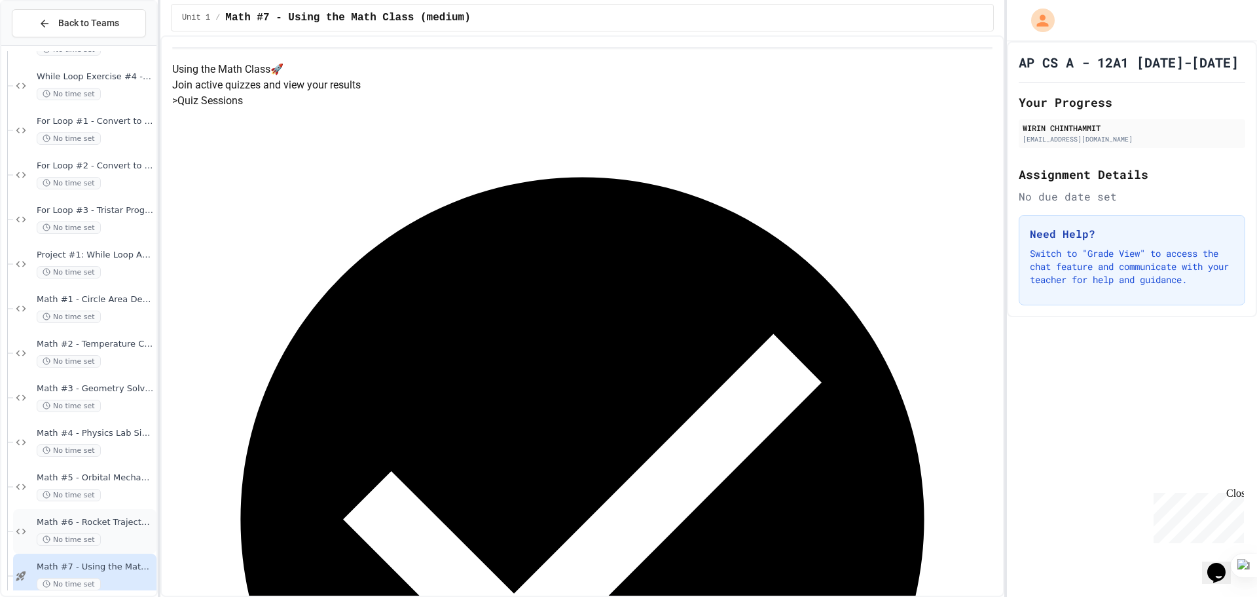 Image resolution: width=1257 pixels, height=597 pixels. Describe the element at coordinates (582, 85) in the screenshot. I see `p: Join active quizzes and view your results` at that location.